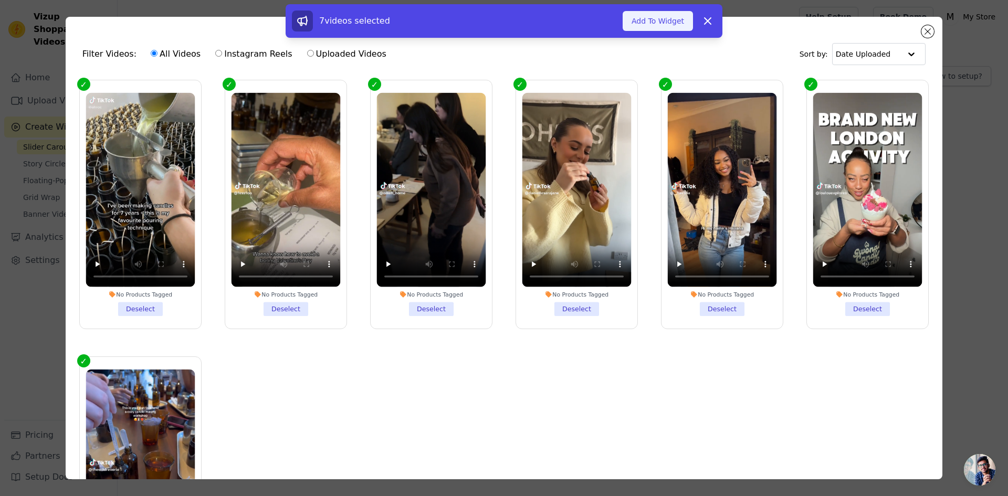 The image size is (1008, 496). Describe the element at coordinates (354, 20) in the screenshot. I see `span: 7 videos selected` at that location.